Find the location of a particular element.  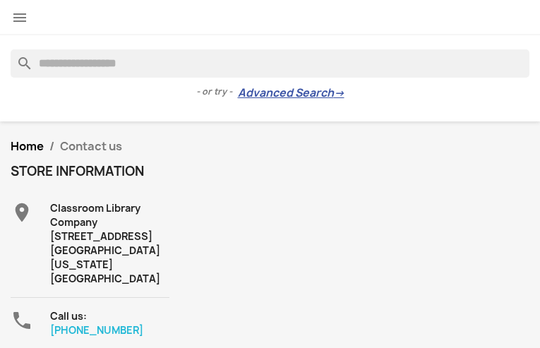

input: Search is located at coordinates (269, 63).